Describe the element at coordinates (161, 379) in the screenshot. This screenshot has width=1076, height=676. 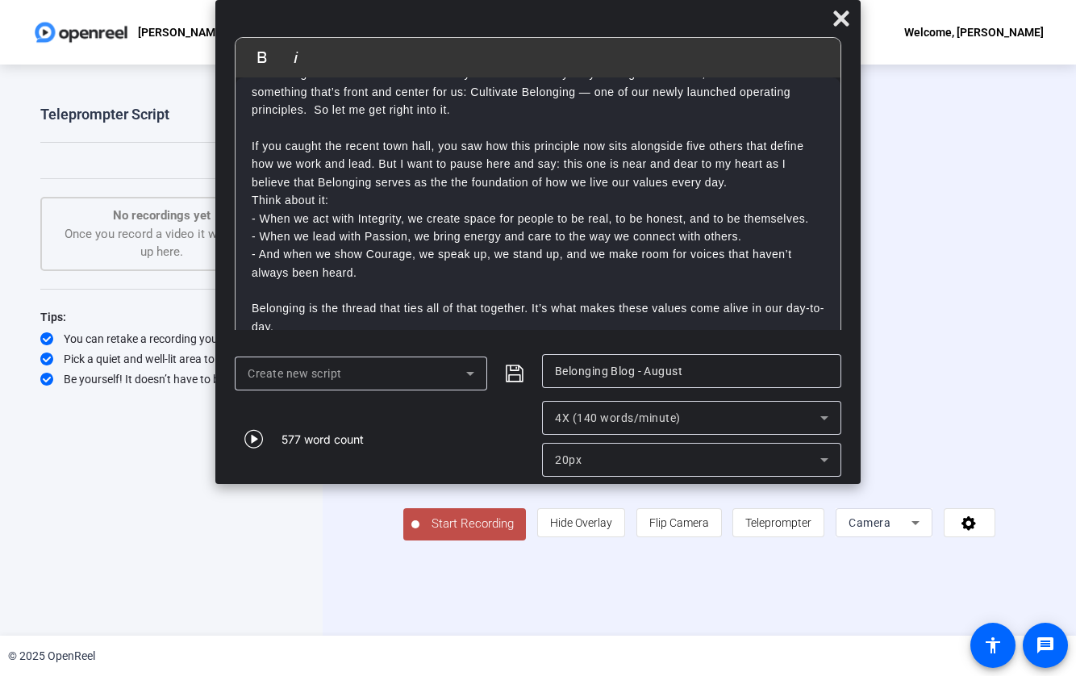
I see `div: Be yourself! It doesn’t have to be perfect` at that location.